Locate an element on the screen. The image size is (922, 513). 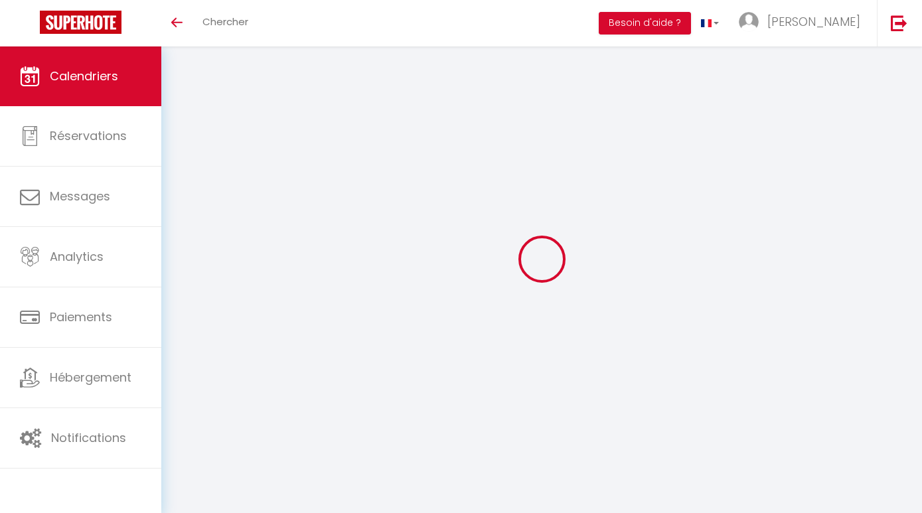
span: Analytics is located at coordinates (76, 256).